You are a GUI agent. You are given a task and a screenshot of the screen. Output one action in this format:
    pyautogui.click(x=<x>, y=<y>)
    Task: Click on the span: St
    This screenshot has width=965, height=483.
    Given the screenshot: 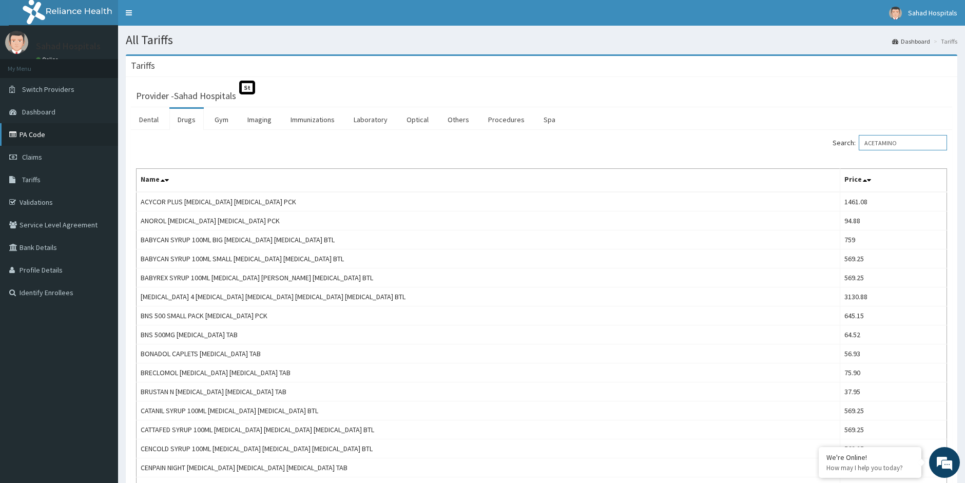 What is the action you would take?
    pyautogui.click(x=247, y=87)
    